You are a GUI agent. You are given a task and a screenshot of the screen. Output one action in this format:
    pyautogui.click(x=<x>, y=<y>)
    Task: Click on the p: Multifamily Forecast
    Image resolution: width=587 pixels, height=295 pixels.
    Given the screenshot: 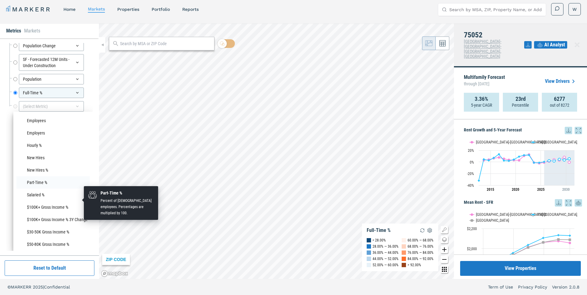 What is the action you would take?
    pyautogui.click(x=484, y=81)
    